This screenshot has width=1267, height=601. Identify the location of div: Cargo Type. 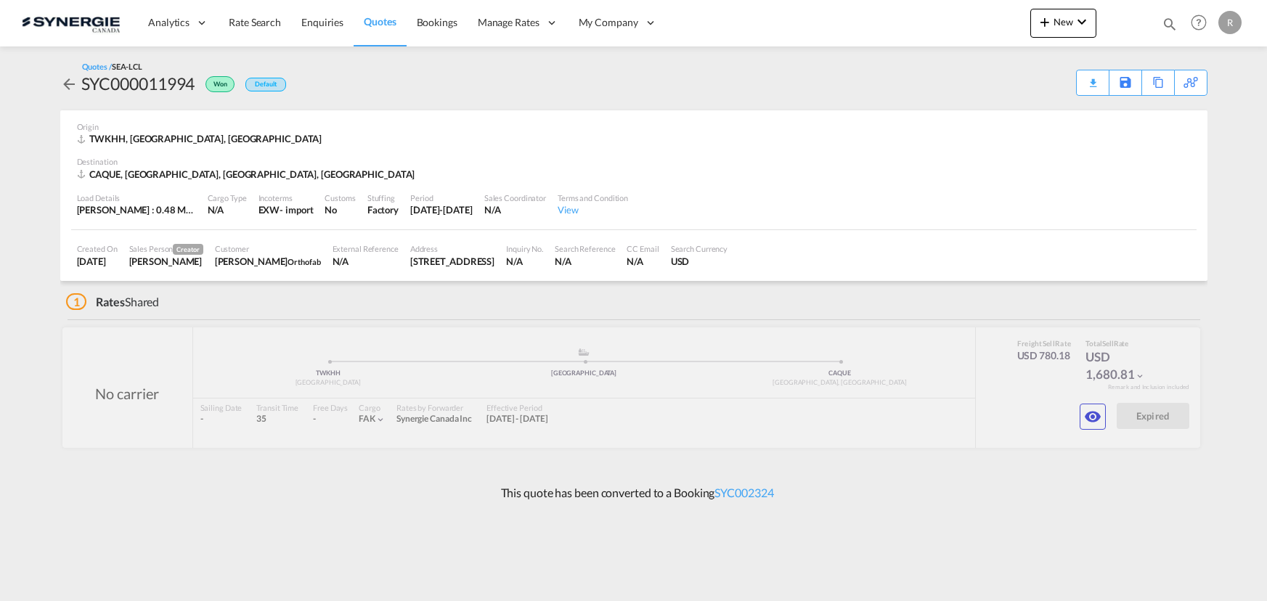
(227, 197).